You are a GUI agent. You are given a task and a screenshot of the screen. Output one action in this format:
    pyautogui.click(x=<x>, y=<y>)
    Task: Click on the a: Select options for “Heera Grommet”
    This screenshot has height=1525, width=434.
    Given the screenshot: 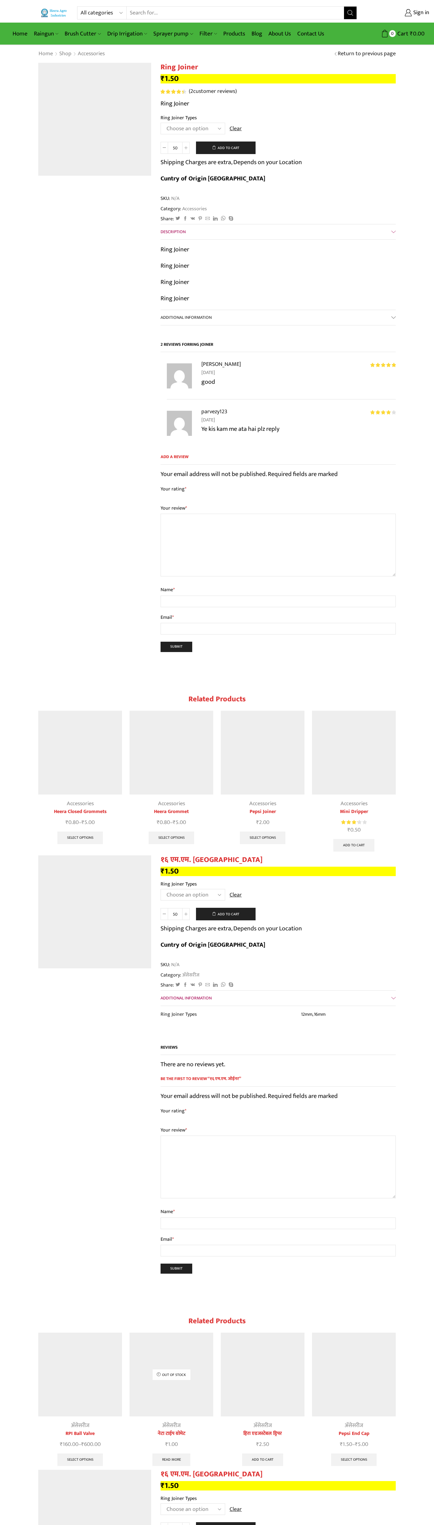 What is the action you would take?
    pyautogui.click(x=172, y=838)
    